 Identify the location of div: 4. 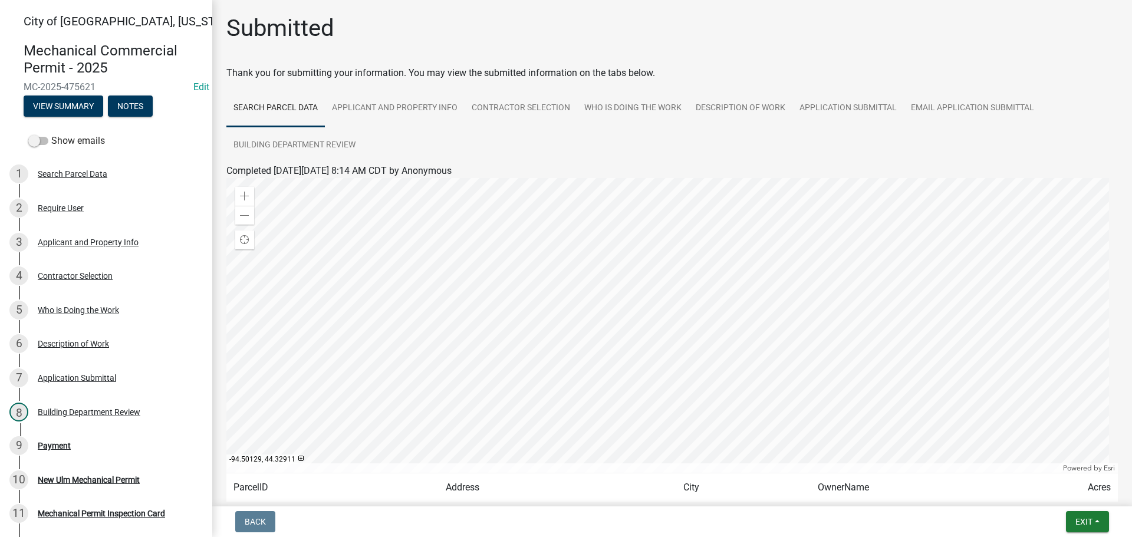
(19, 276).